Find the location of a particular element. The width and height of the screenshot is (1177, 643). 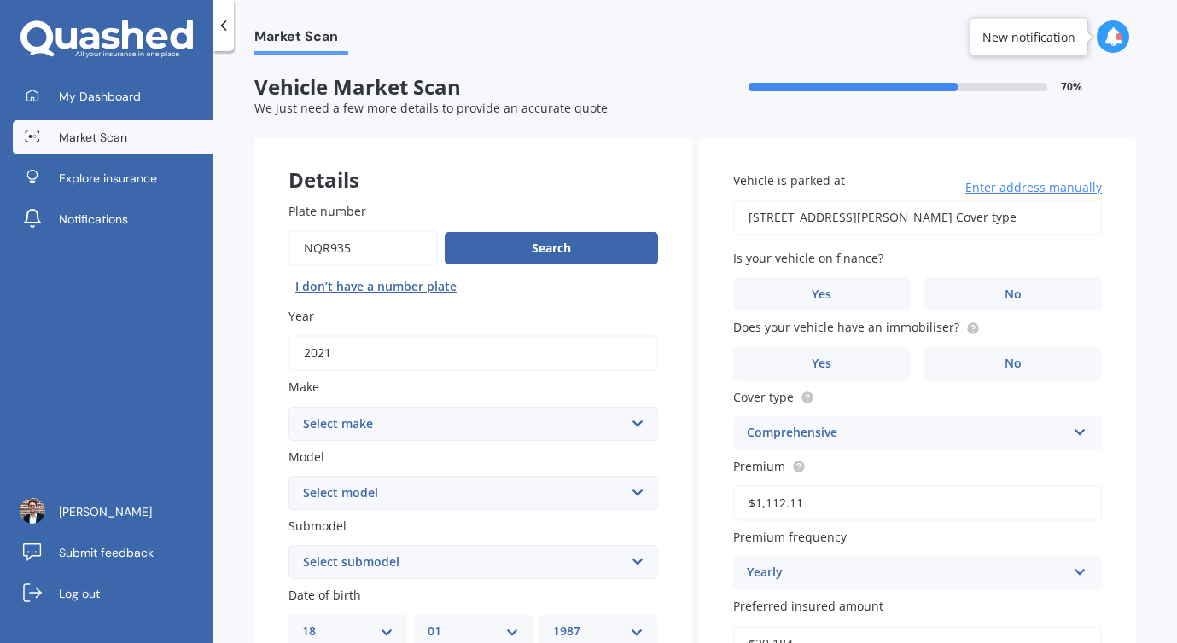

a: Notifications is located at coordinates (113, 219).